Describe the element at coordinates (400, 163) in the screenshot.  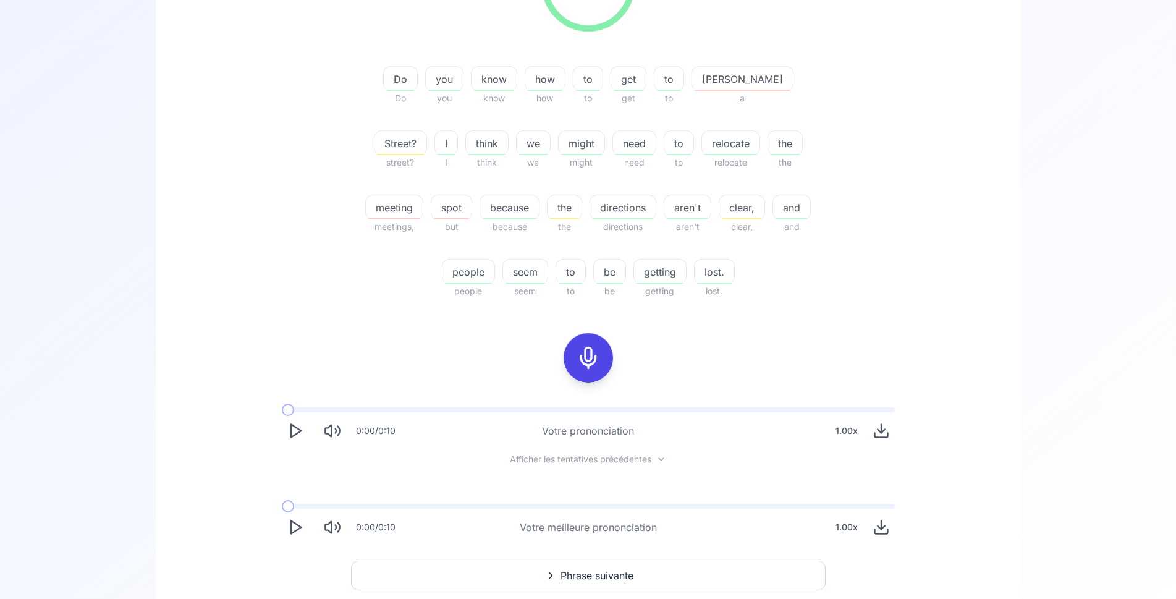
I see `span: street?` at that location.